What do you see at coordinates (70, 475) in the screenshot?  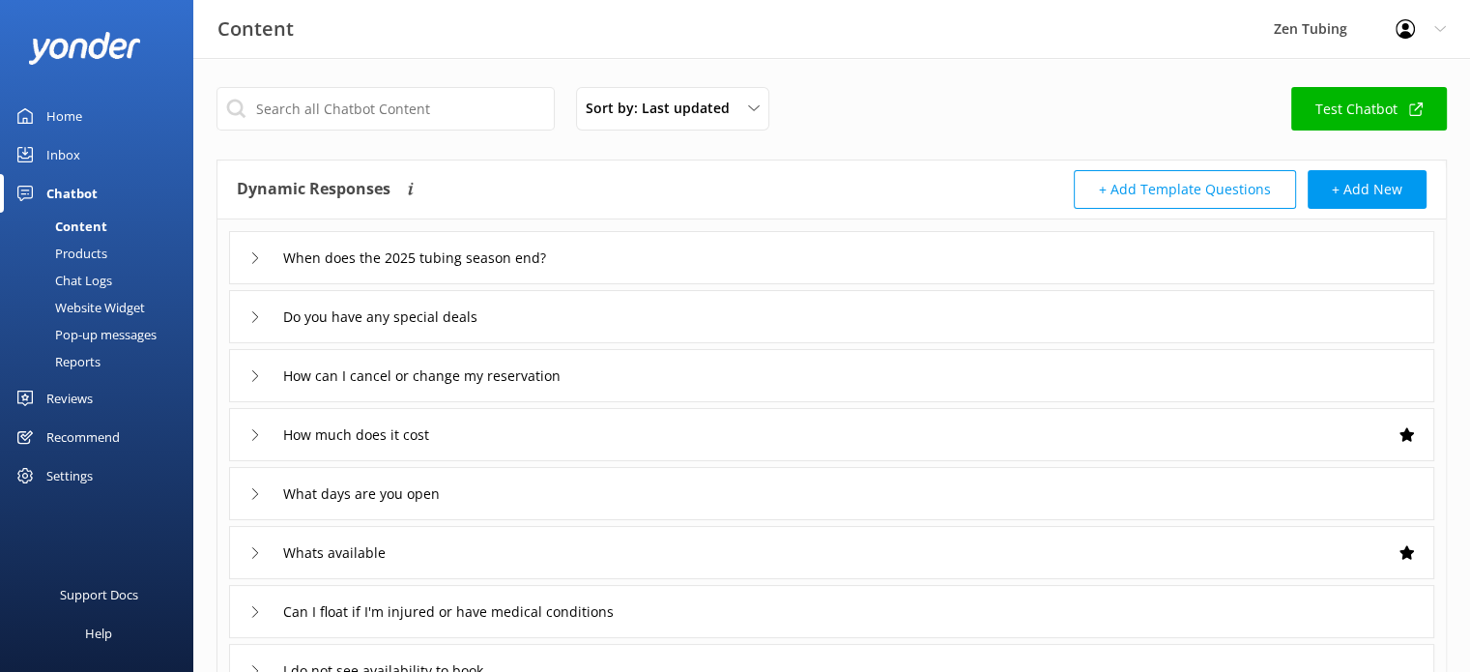 I see `div: Settings` at bounding box center [70, 475].